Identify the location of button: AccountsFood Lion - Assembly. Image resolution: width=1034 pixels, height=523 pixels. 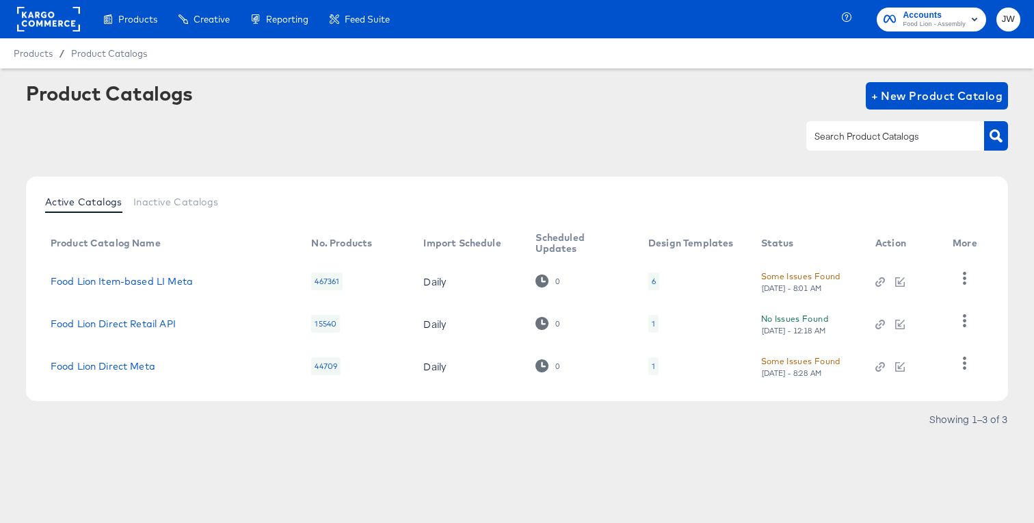
(932, 19).